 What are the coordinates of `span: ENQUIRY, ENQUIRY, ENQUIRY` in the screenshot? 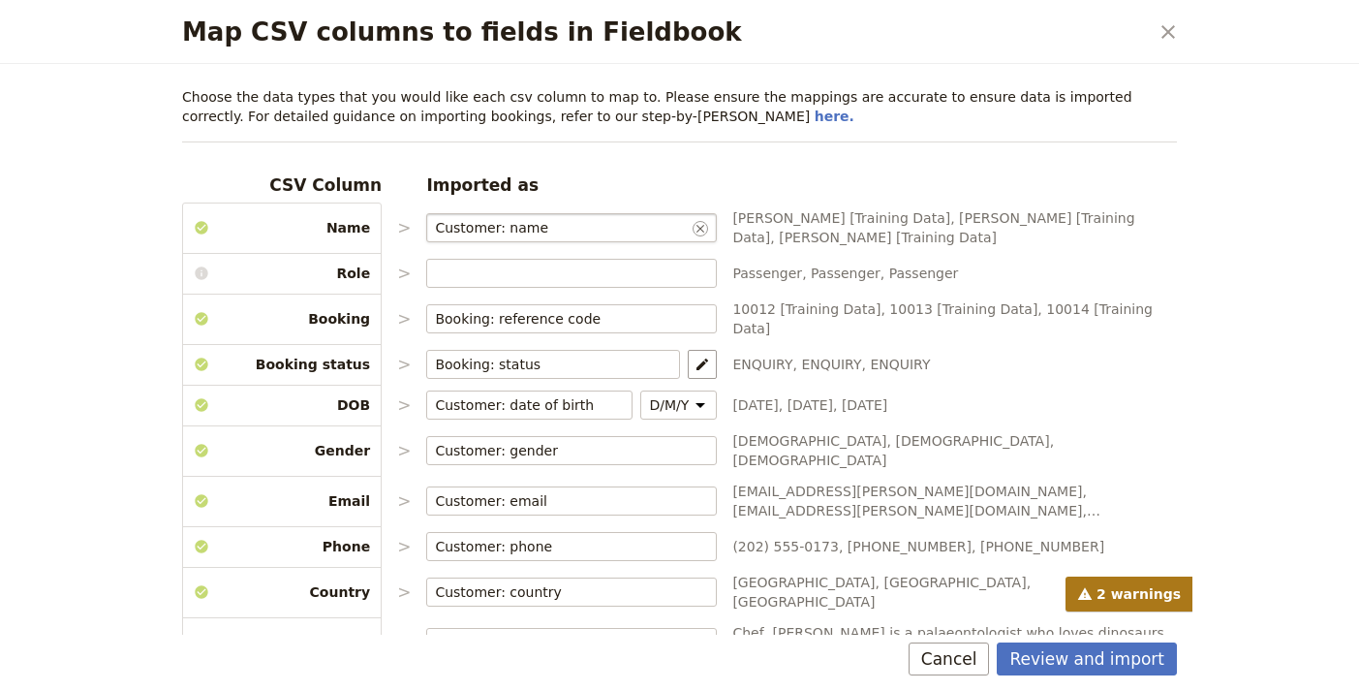 It's located at (954, 364).